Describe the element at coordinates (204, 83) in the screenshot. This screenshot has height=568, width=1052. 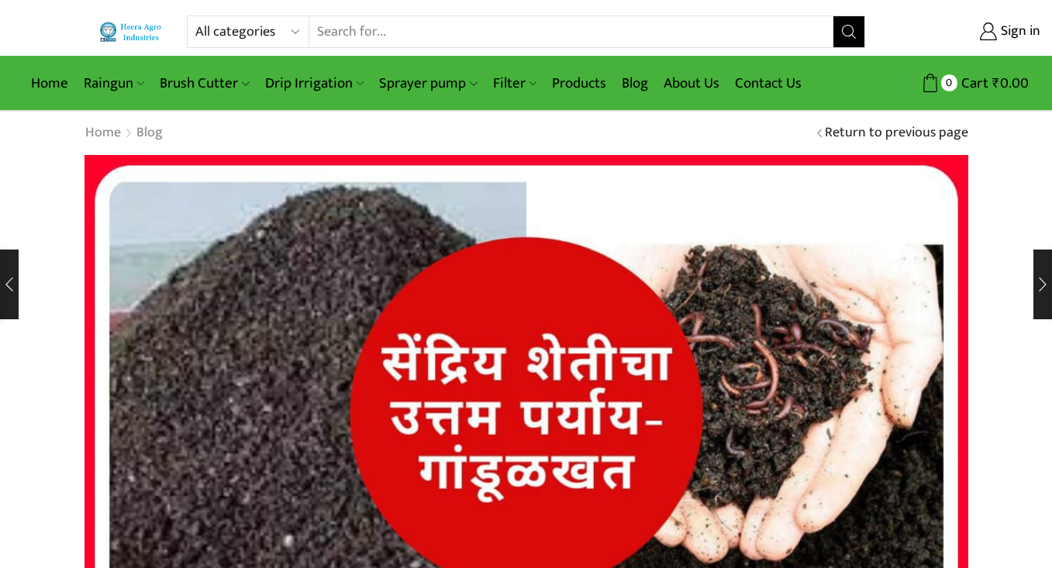
I see `a: Brush Cutter` at that location.